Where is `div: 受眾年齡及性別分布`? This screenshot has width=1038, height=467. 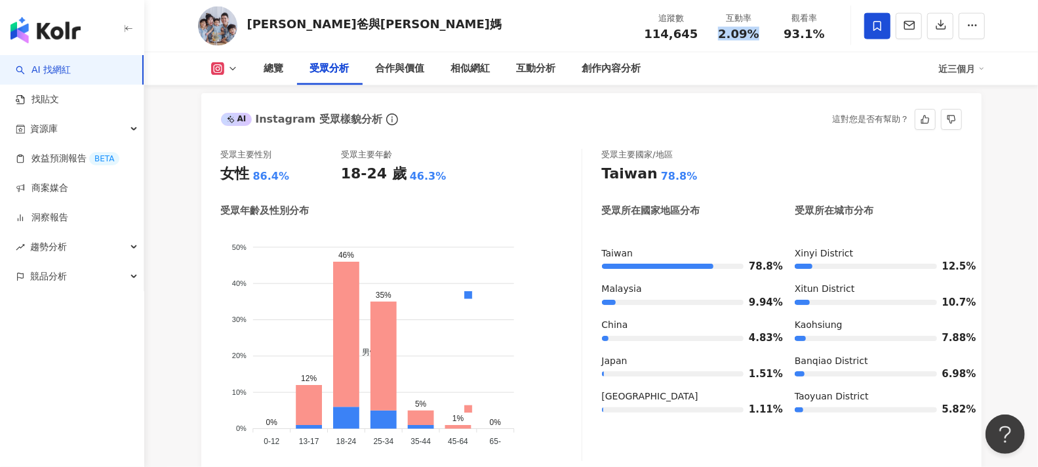 div: 受眾年齡及性別分布 is located at coordinates (265, 210).